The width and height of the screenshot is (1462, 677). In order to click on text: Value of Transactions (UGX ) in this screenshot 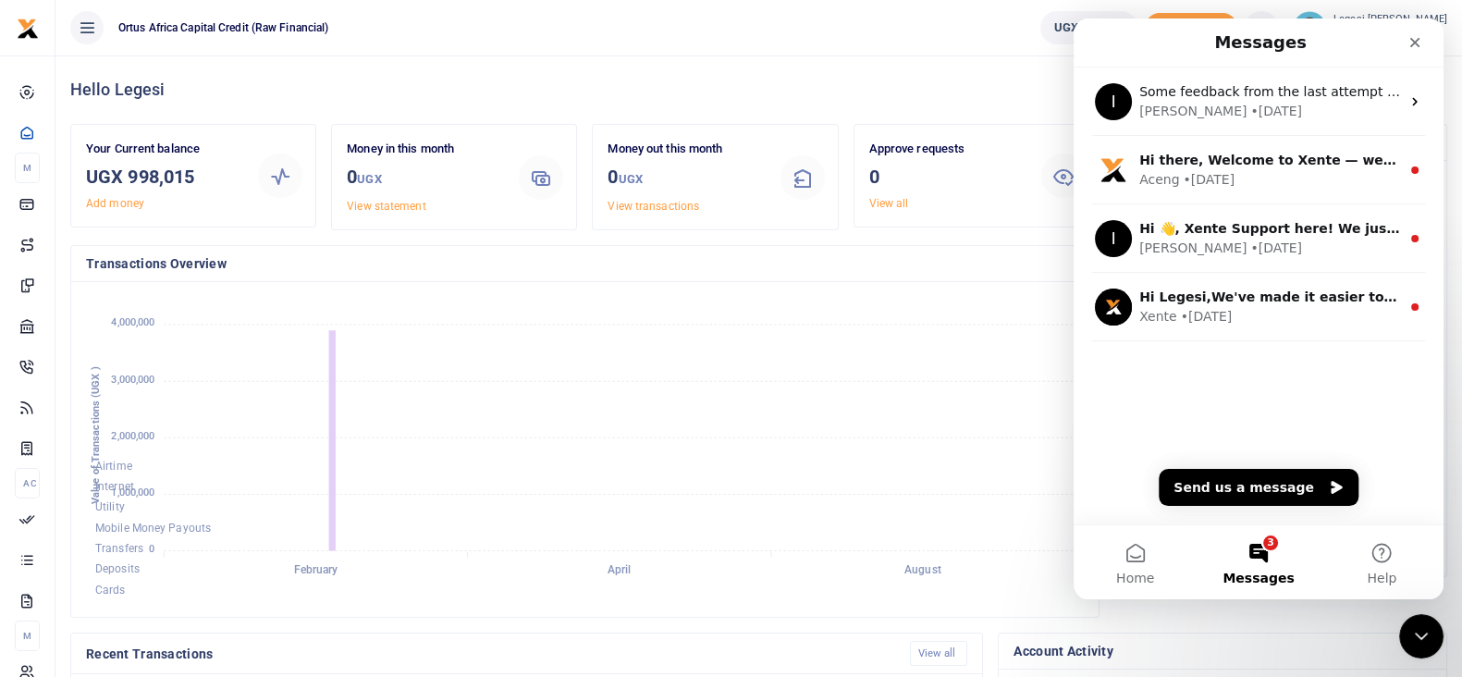, I will do `click(95, 435)`.